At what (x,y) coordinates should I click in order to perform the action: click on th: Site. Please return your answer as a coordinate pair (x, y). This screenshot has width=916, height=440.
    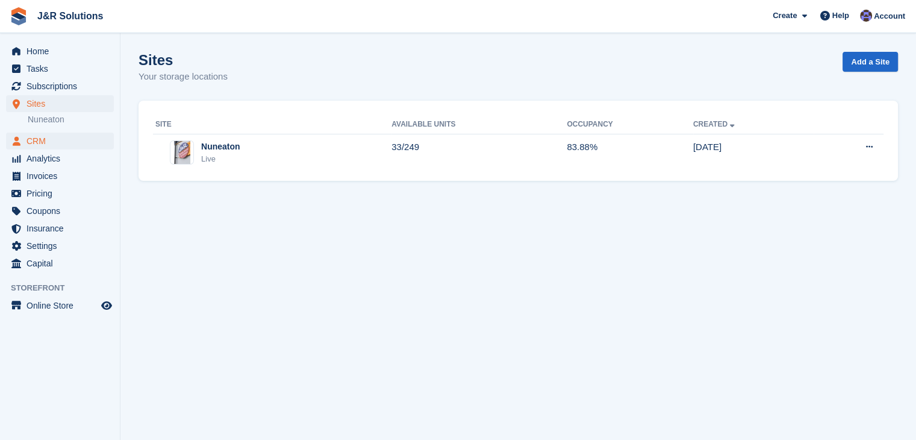
    Looking at the image, I should click on (272, 125).